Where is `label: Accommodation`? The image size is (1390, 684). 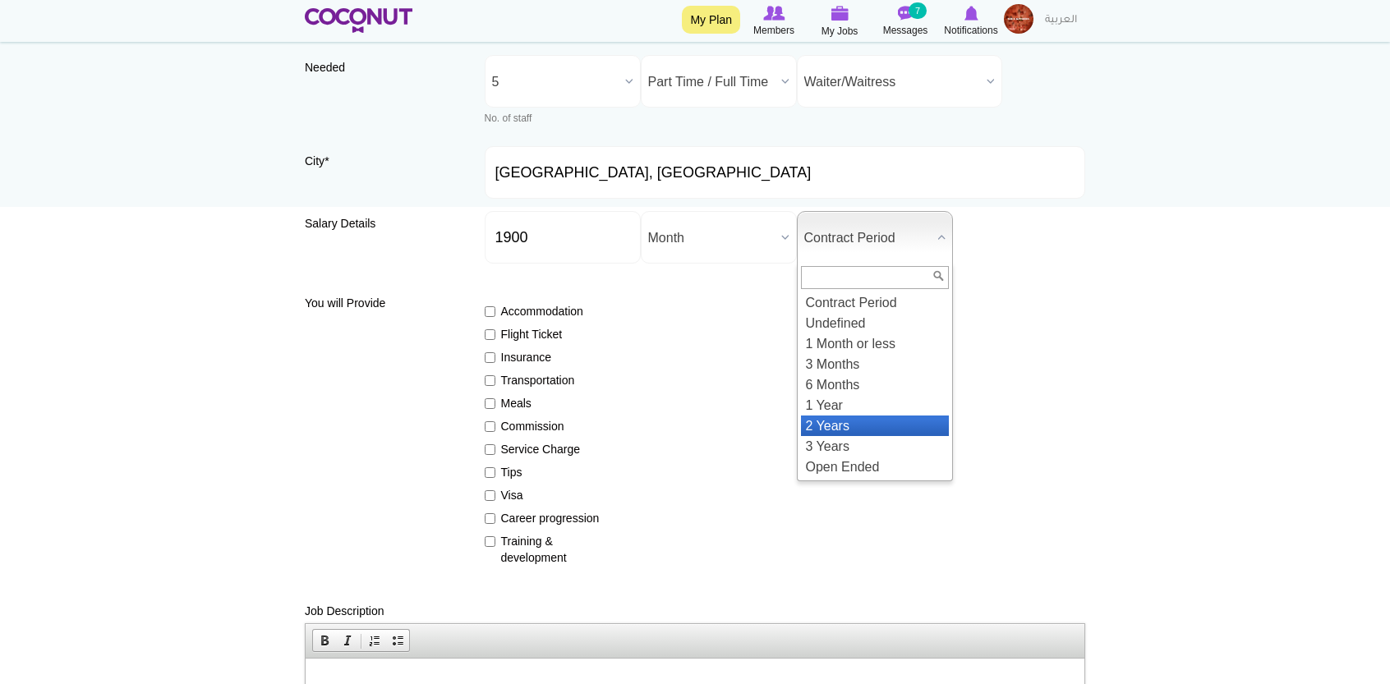 label: Accommodation is located at coordinates (545, 311).